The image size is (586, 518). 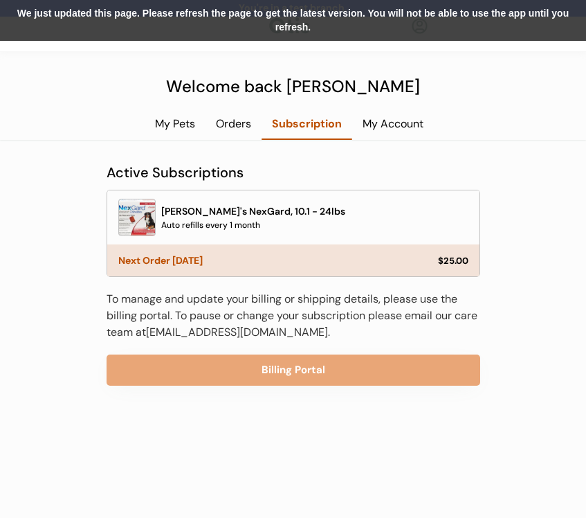 What do you see at coordinates (307, 124) in the screenshot?
I see `div: Subscription` at bounding box center [307, 124].